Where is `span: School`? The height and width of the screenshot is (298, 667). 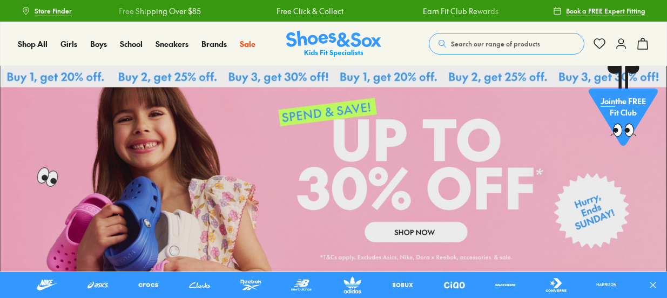
span: School is located at coordinates (131, 44).